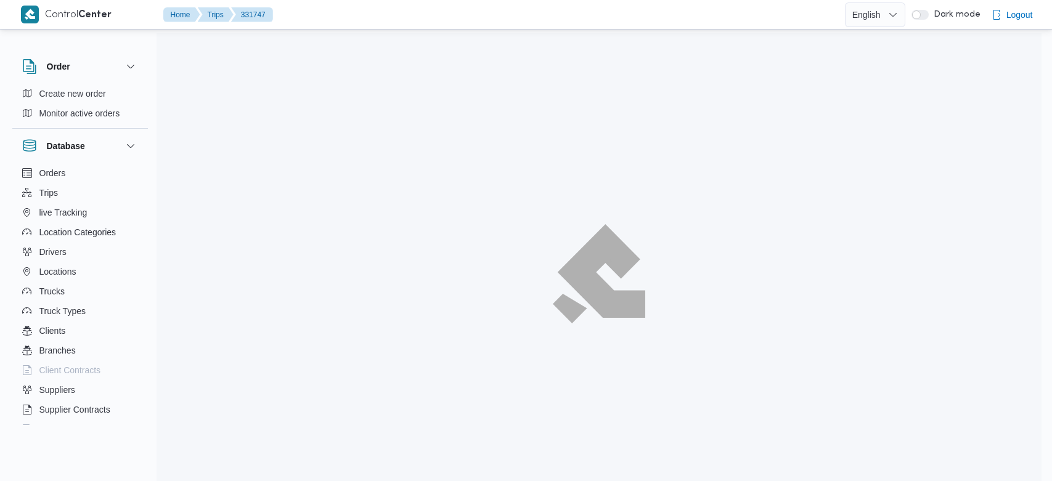  Describe the element at coordinates (80, 213) in the screenshot. I see `button: live Tracking` at that location.